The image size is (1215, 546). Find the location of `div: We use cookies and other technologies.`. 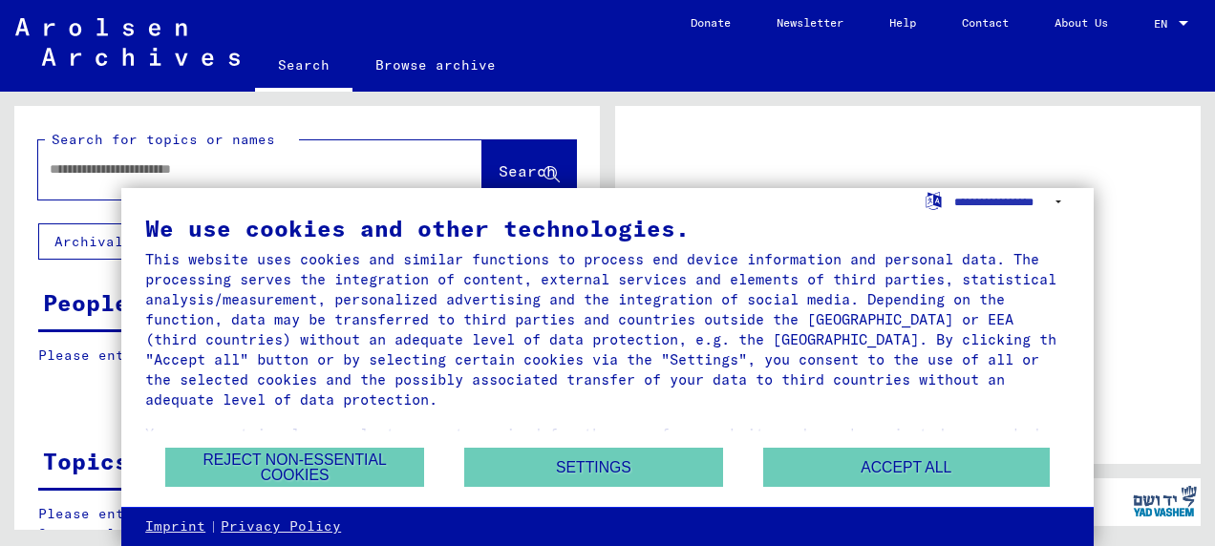

div: We use cookies and other technologies. is located at coordinates (608, 228).